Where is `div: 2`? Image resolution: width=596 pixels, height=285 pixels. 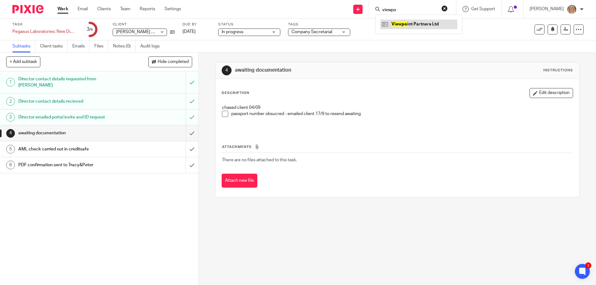
div: 2 is located at coordinates (11, 102).